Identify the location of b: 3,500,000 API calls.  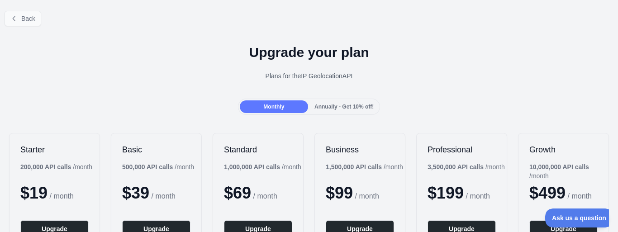
(456, 167).